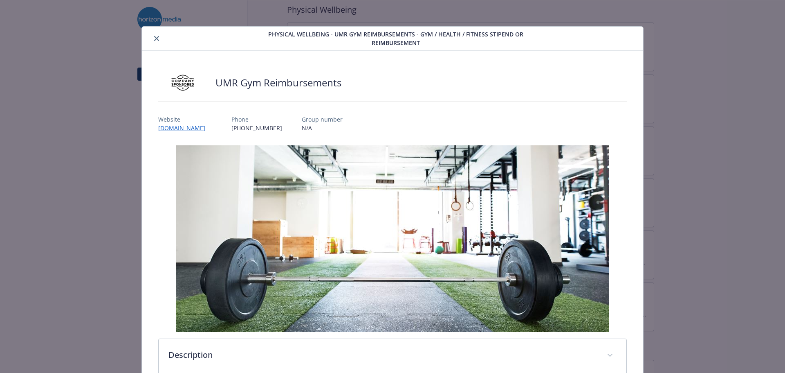 This screenshot has height=373, width=785. Describe the element at coordinates (322, 119) in the screenshot. I see `p: Group number` at that location.